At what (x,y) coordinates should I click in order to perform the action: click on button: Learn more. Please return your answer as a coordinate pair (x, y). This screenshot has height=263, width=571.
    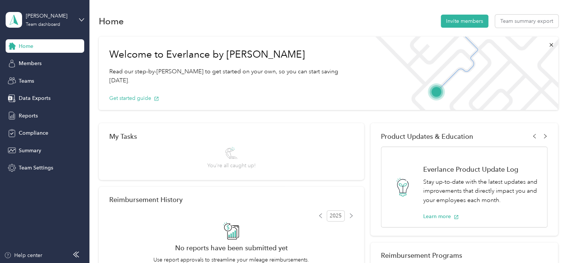
    Looking at the image, I should click on (440, 216).